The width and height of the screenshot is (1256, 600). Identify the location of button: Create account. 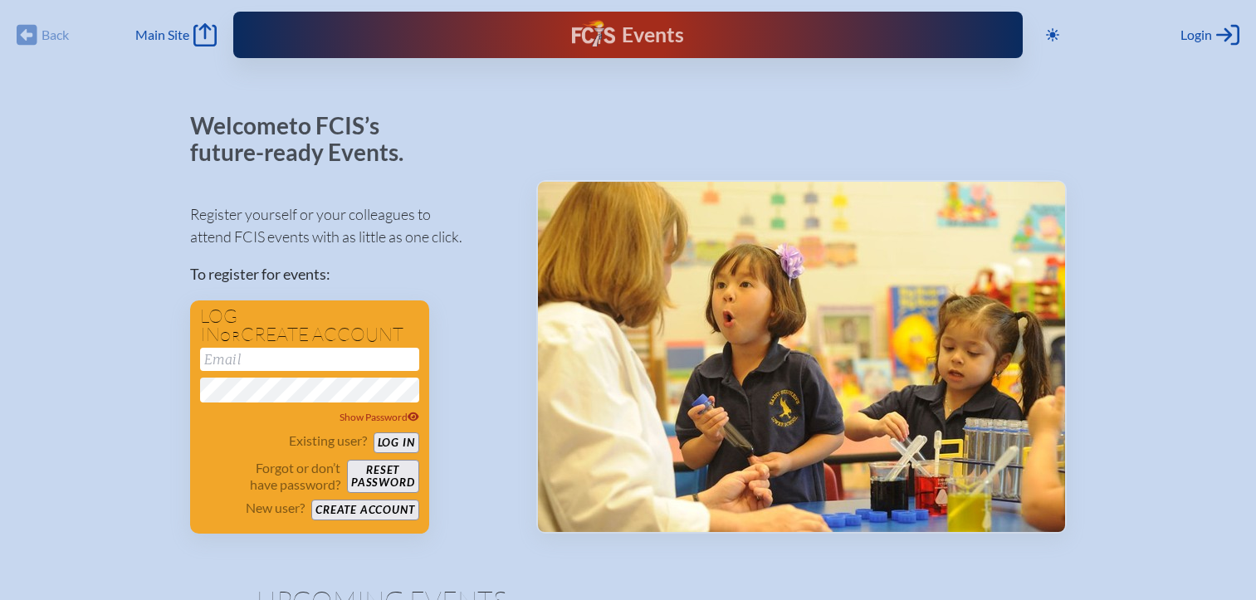
(364, 510).